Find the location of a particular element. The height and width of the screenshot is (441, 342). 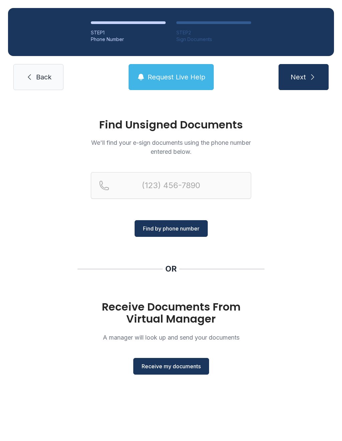

h1: Find Unsigned Documents is located at coordinates (171, 125).